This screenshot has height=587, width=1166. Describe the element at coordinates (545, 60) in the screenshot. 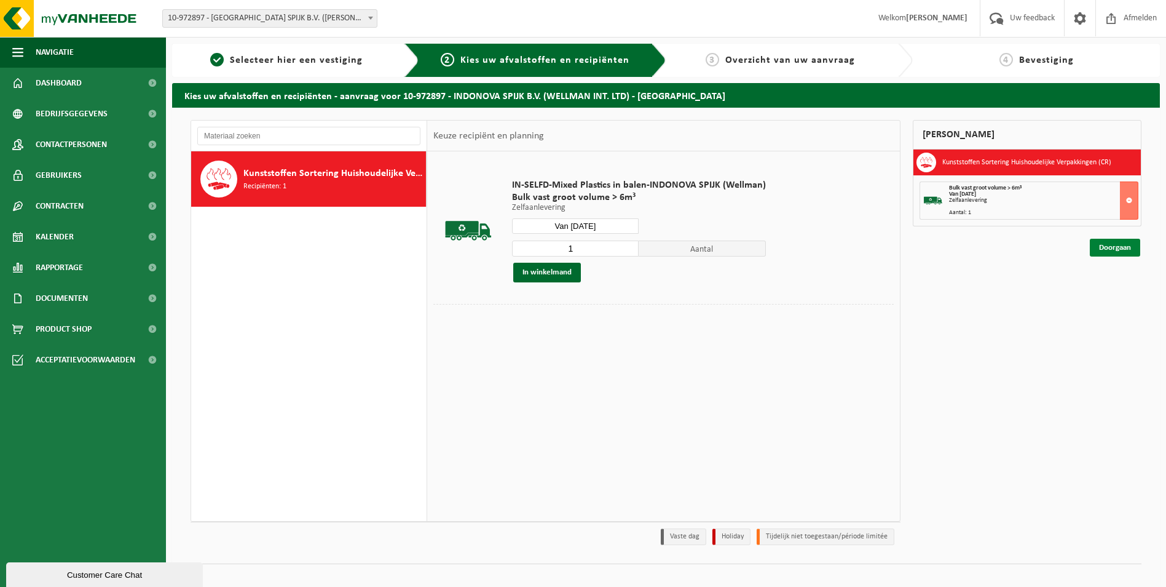

I see `span: Kies uw afvalstoffen en recipiënten` at that location.